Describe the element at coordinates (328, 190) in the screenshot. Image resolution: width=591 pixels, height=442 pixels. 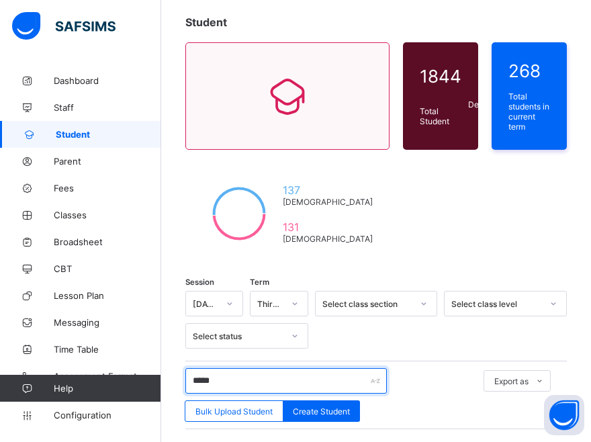
I see `span: 137` at that location.